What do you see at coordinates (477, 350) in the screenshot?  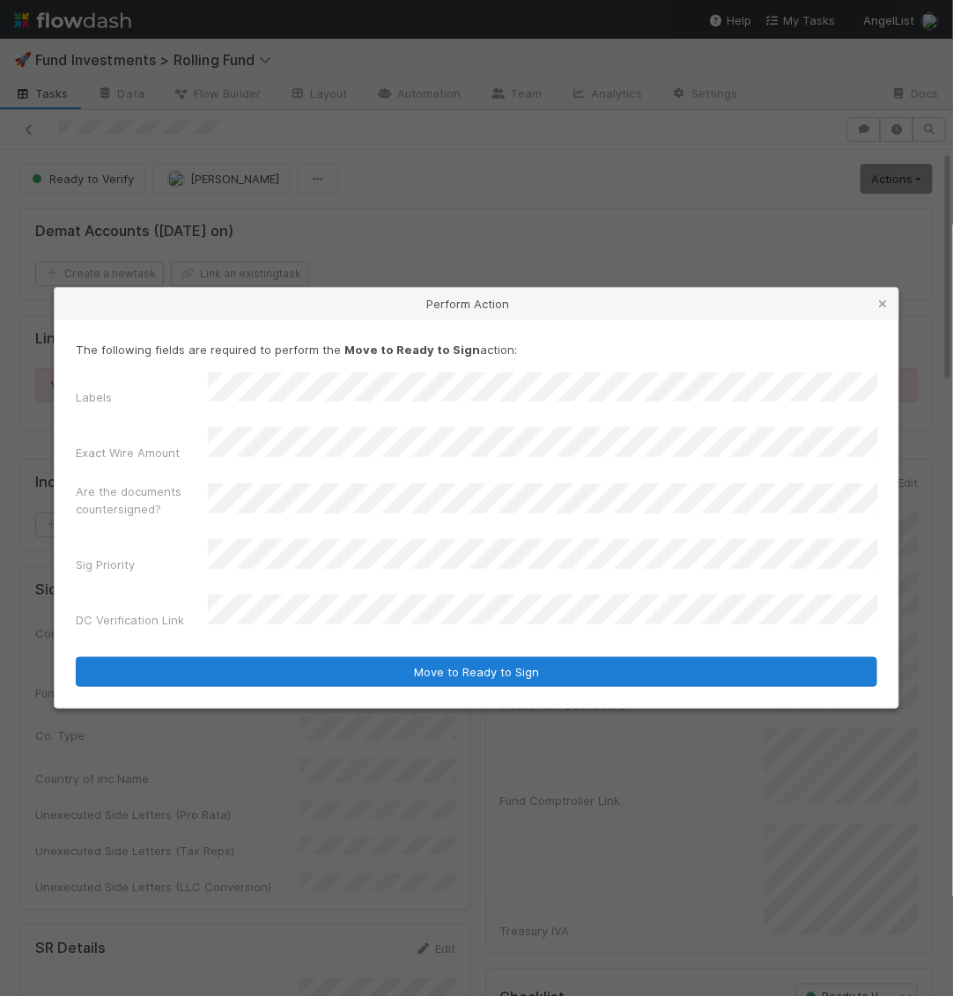 I see `p: The following fields are required to perform the action:` at bounding box center [477, 350].